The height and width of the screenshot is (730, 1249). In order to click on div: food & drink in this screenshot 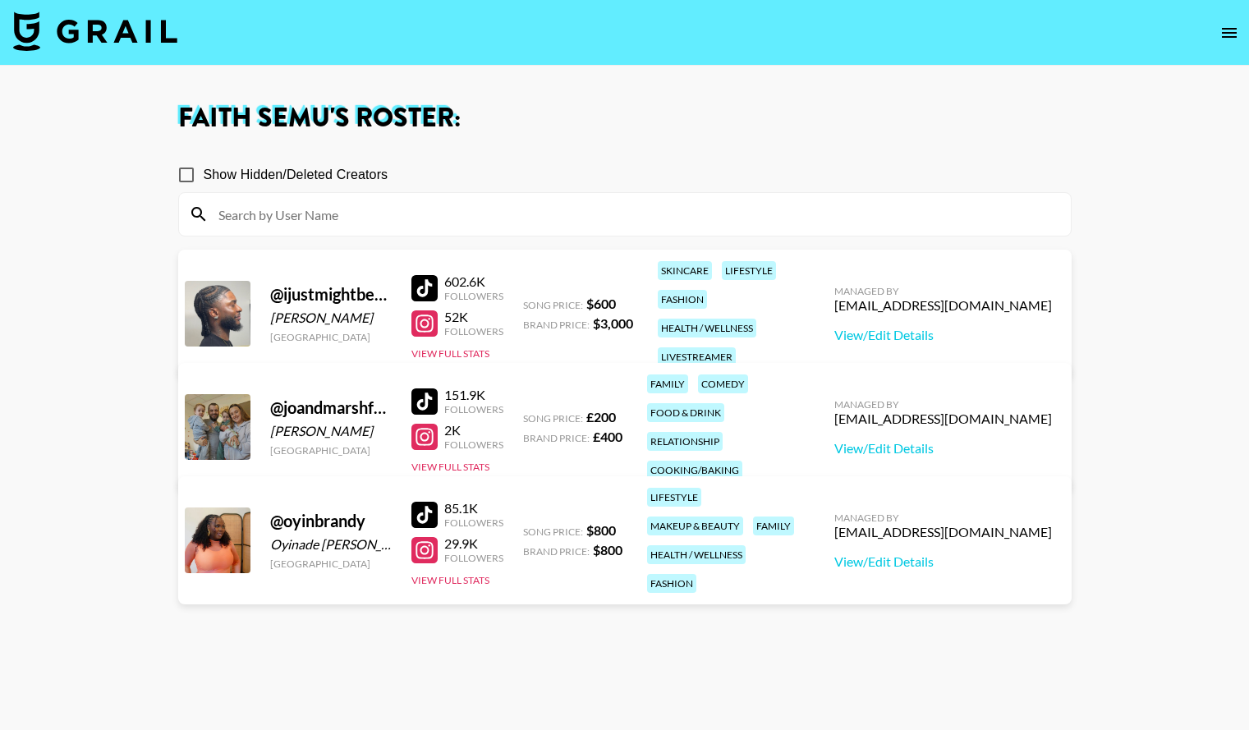, I will do `click(686, 412)`.